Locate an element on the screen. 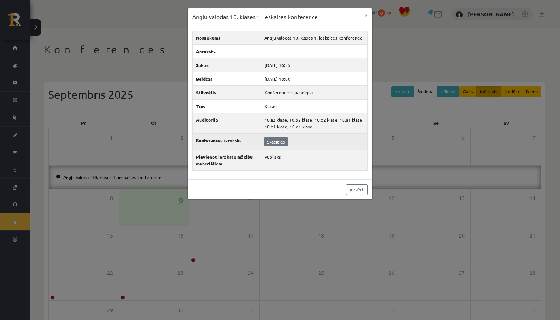 This screenshot has height=320, width=560. td: Klases is located at coordinates (314, 106).